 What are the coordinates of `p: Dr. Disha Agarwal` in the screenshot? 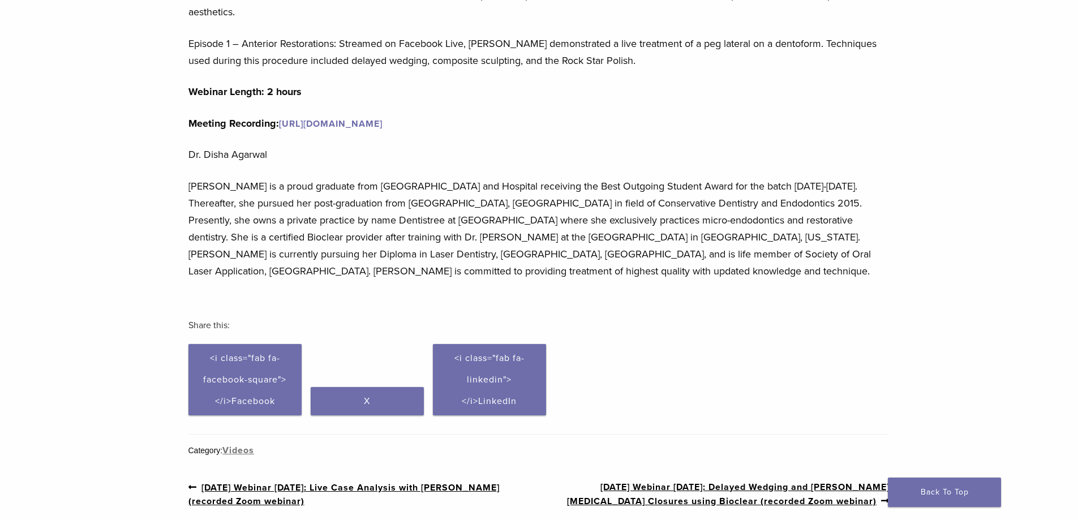 It's located at (539, 154).